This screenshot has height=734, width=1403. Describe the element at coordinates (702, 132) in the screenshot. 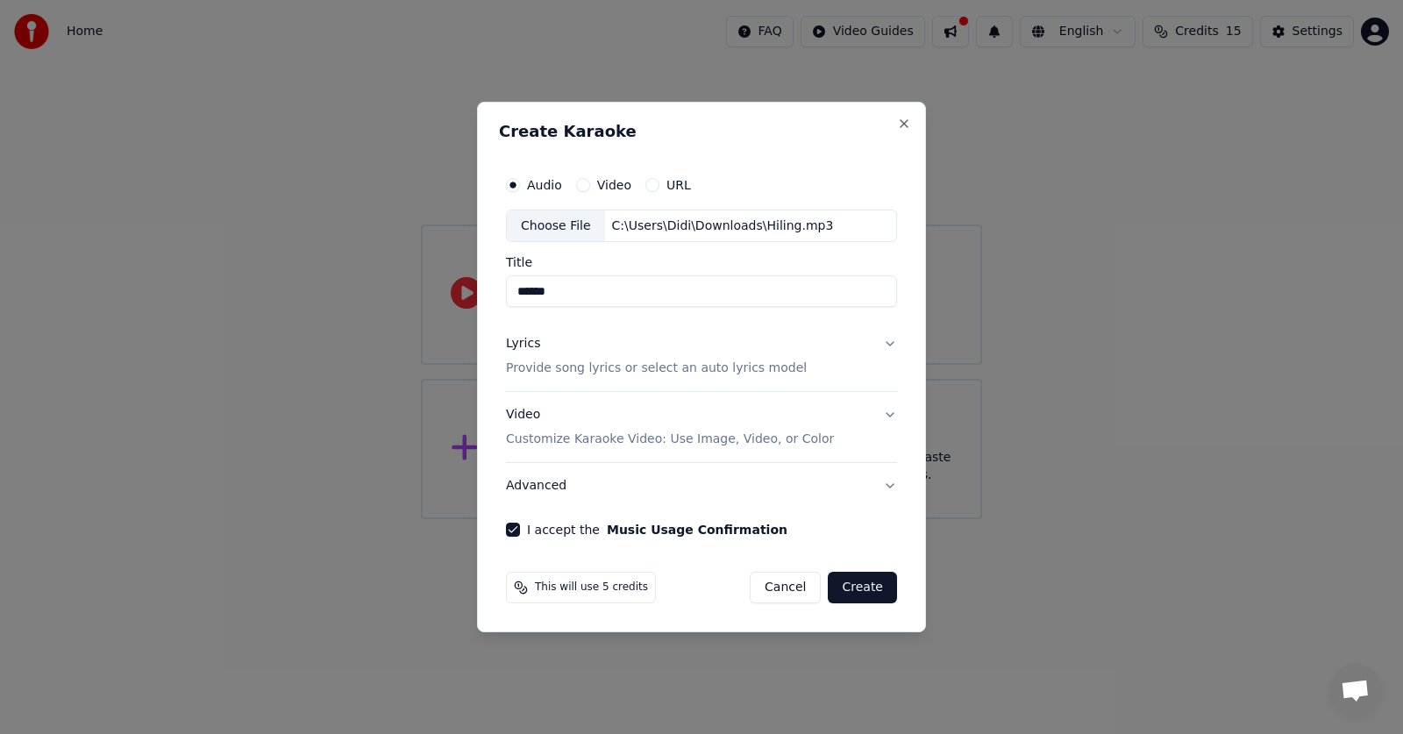

I see `h2: Create Karaoke` at that location.